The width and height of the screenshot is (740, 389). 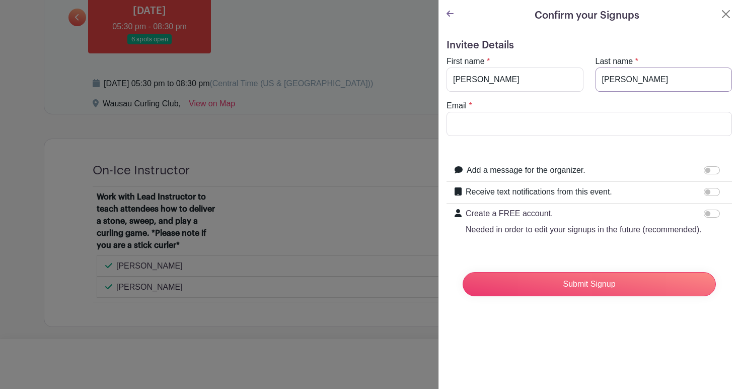 I want to click on p: Create a FREE account., so click(x=584, y=214).